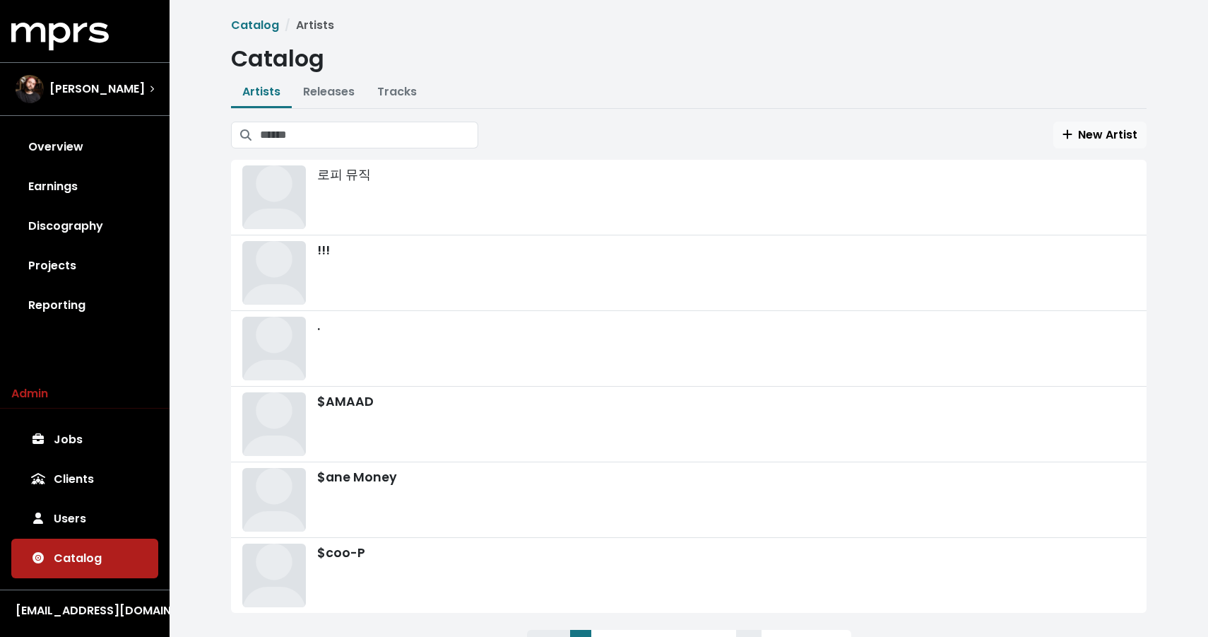 The height and width of the screenshot is (637, 1208). I want to click on h1: Catalog, so click(689, 59).